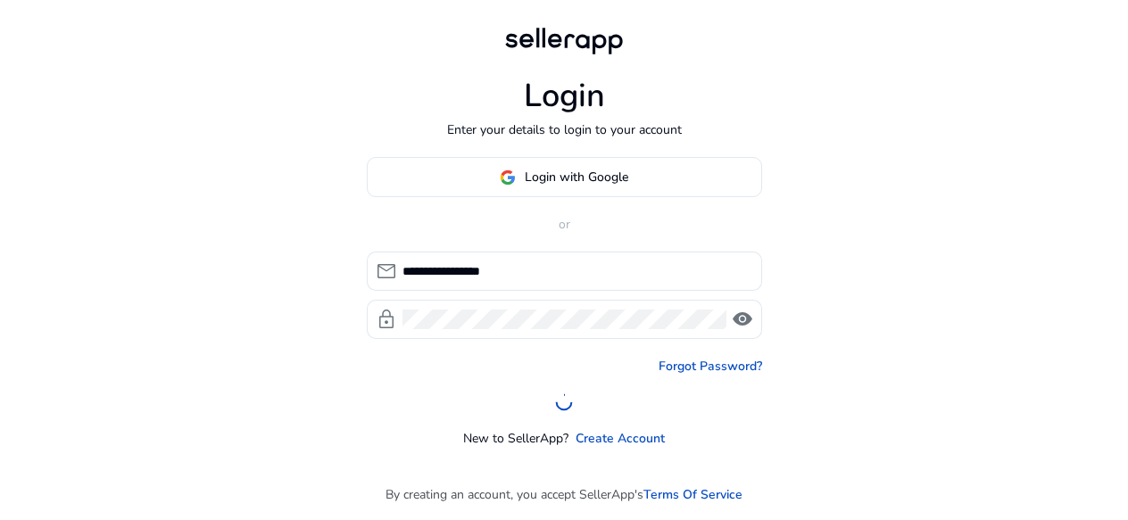  Describe the element at coordinates (516, 438) in the screenshot. I see `p: New to SellerApp?` at that location.